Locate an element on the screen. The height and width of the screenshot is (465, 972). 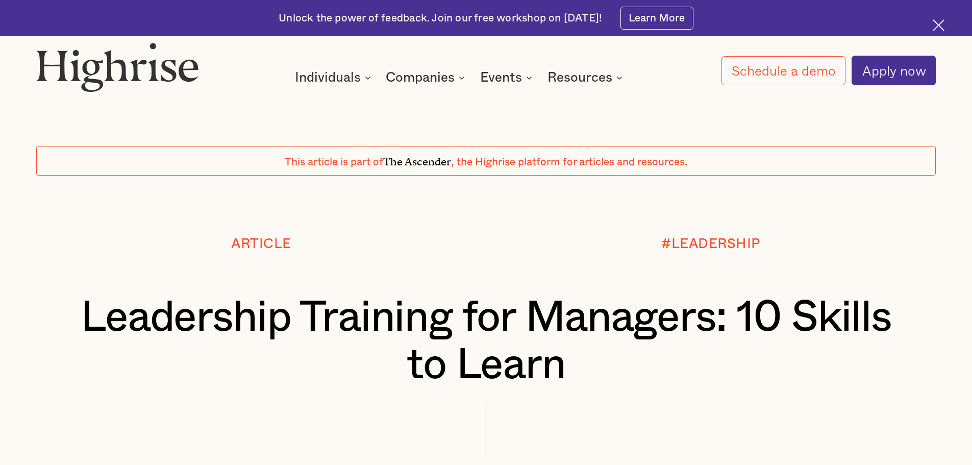
img: Cross icon is located at coordinates (938, 25).